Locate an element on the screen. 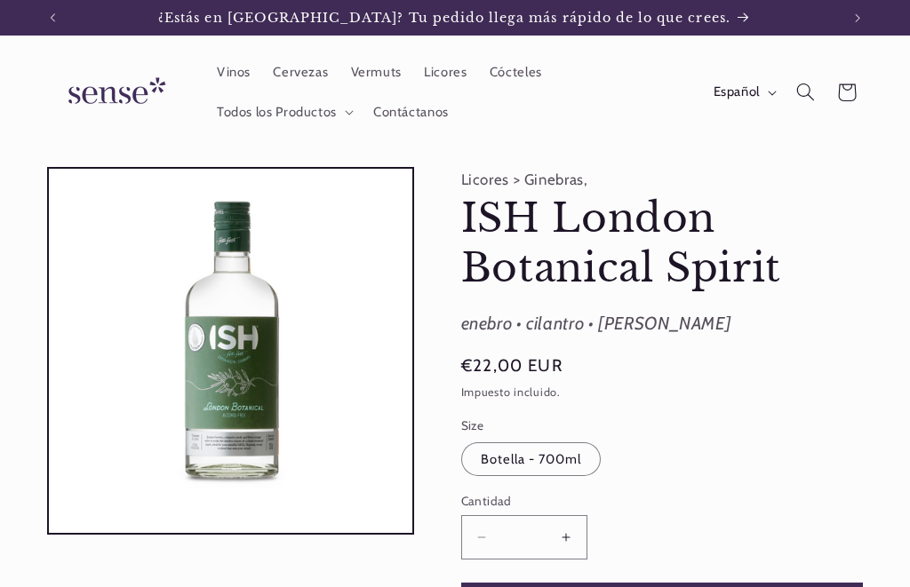  a: Sense is located at coordinates (114, 92).